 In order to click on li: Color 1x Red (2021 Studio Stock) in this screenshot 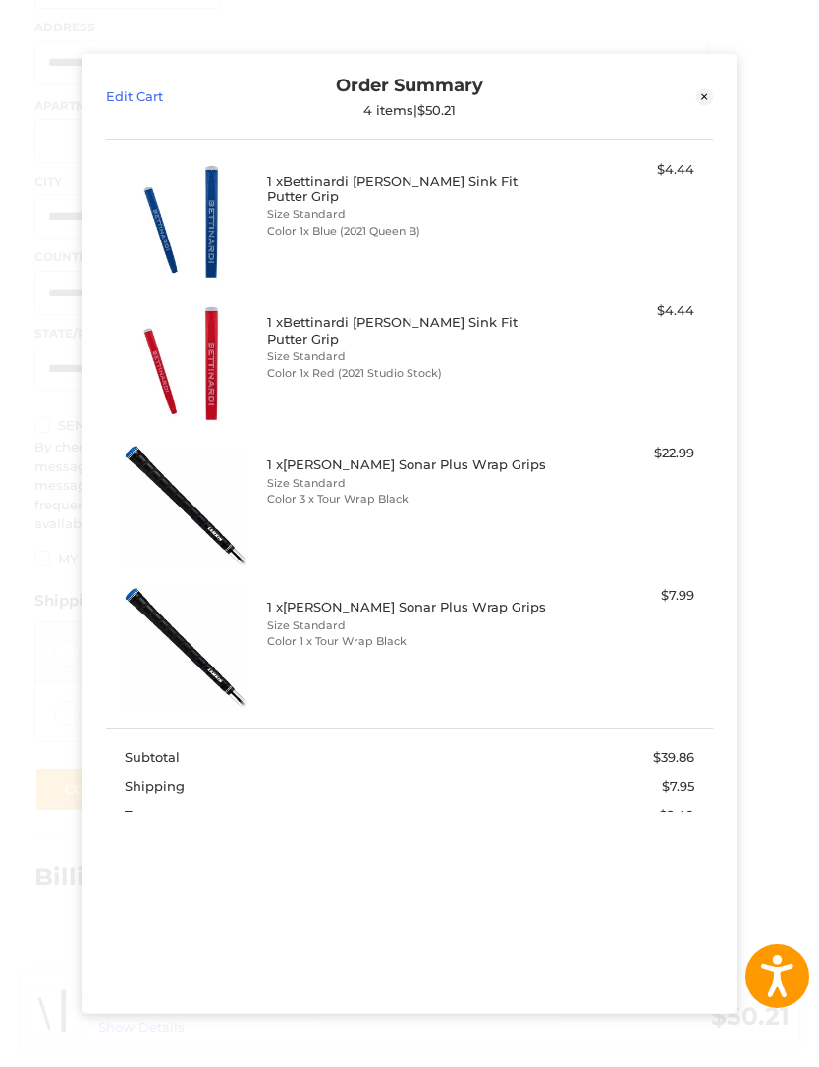, I will do `click(406, 373)`.